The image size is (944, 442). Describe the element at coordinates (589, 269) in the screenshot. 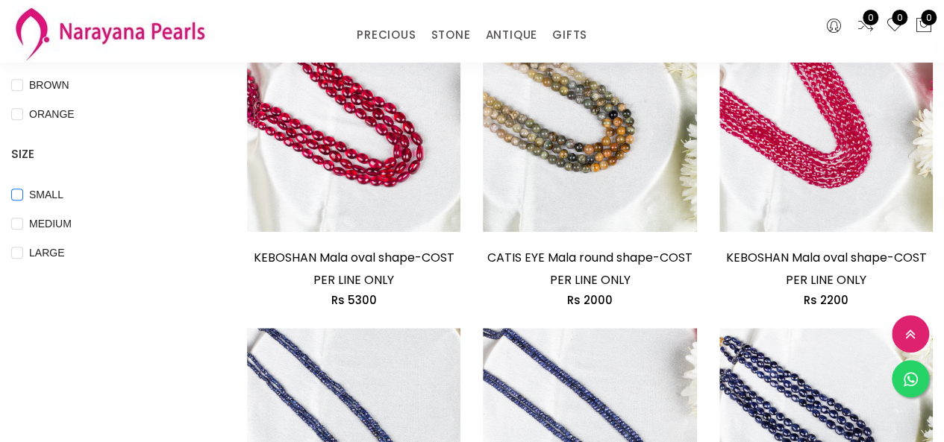

I see `a: CATIS EYE Mala round shape-COST PER LINE ONLY` at that location.